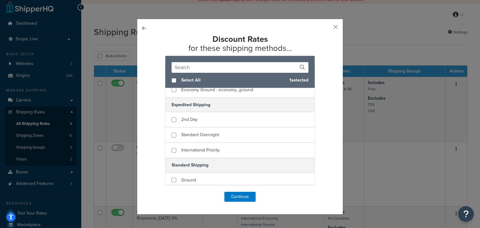  Describe the element at coordinates (466, 214) in the screenshot. I see `button: Open Resource Center` at that location.